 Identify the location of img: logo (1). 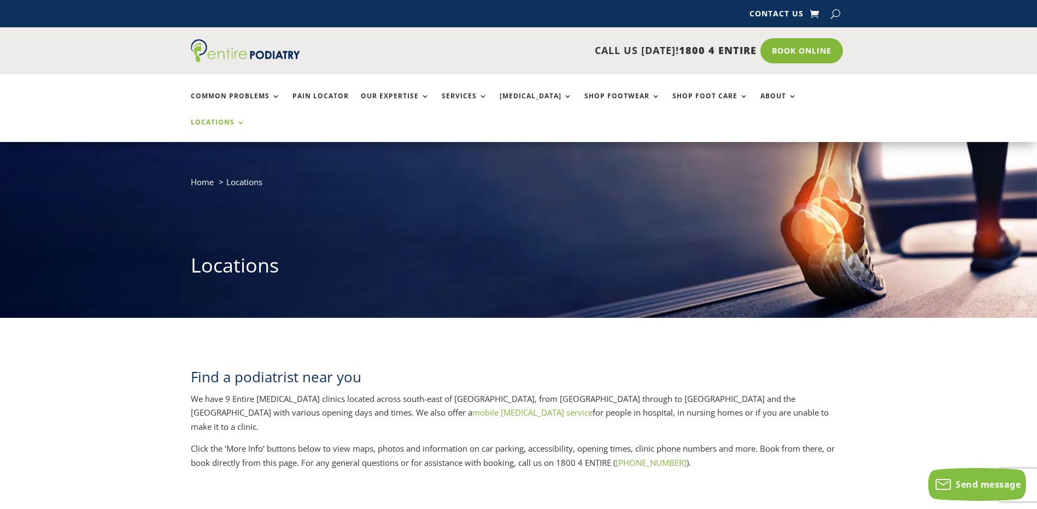
(245, 51).